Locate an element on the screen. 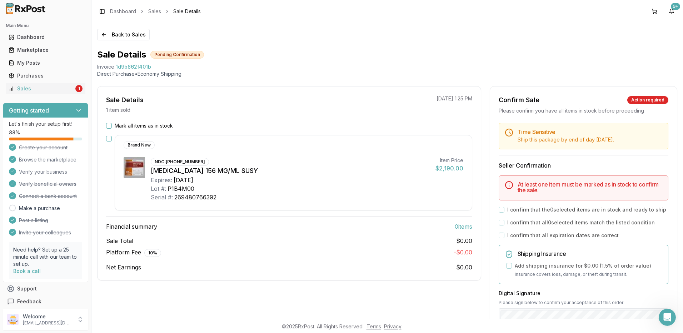  label: I confirm that all 0 selected items match the listed condition is located at coordinates (581, 223).